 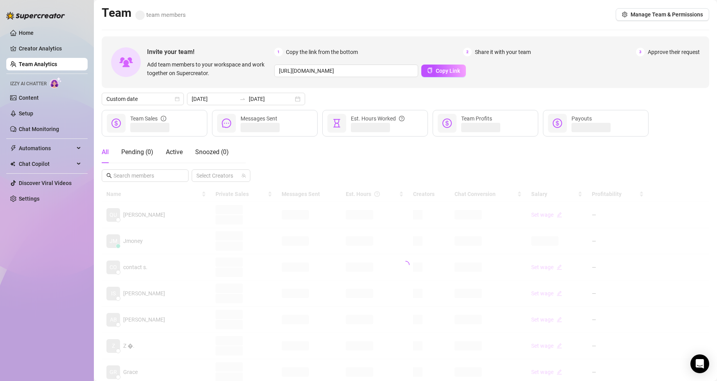 I want to click on a: Setup, so click(x=26, y=113).